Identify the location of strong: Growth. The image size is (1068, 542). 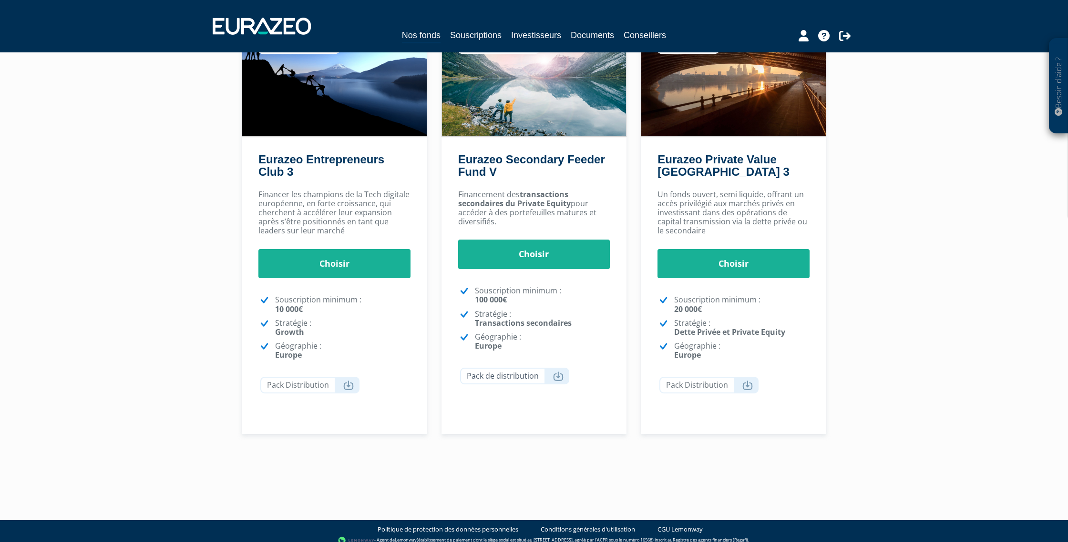
(289, 332).